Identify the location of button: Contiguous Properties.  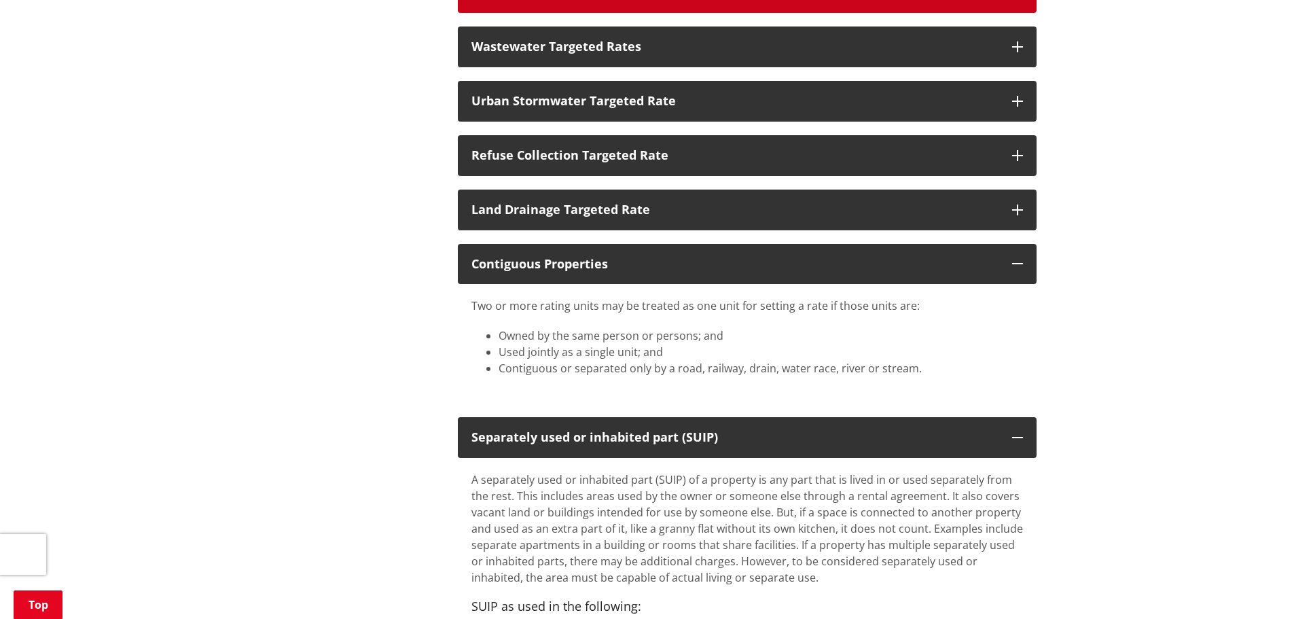
(747, 264).